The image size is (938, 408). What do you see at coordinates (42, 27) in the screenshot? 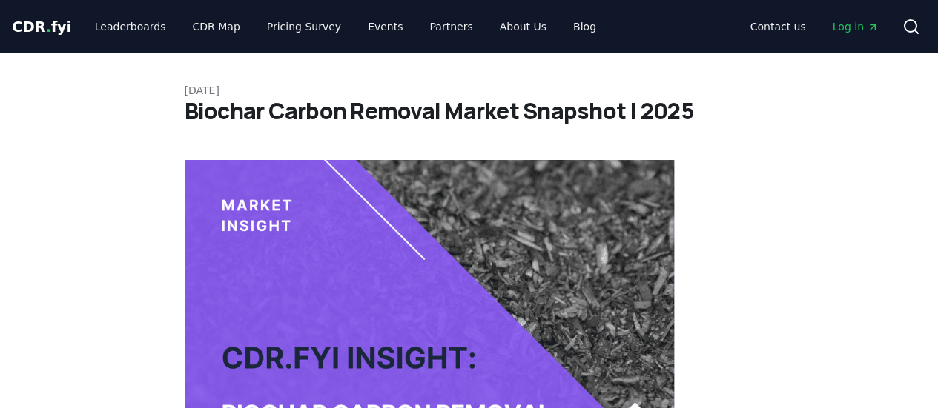
I see `a: CDR.fyi` at bounding box center [42, 27].